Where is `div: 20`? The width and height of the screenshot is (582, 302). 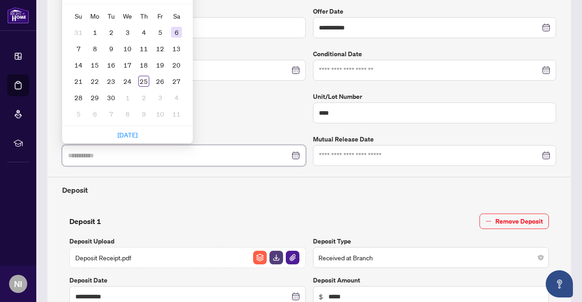
div: 20 is located at coordinates (176, 65).